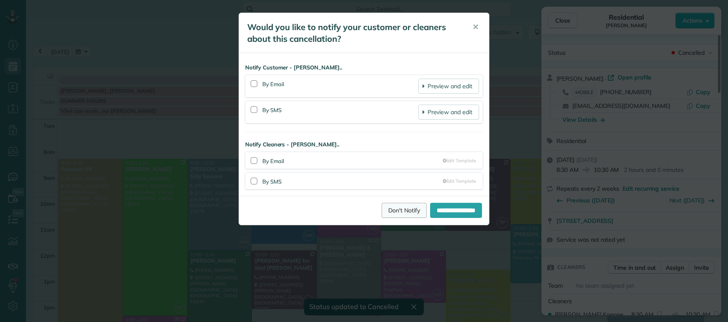 This screenshot has width=728, height=322. Describe the element at coordinates (354, 33) in the screenshot. I see `h5: Would you like to notify your customer or cleaners about this cancellation?` at that location.